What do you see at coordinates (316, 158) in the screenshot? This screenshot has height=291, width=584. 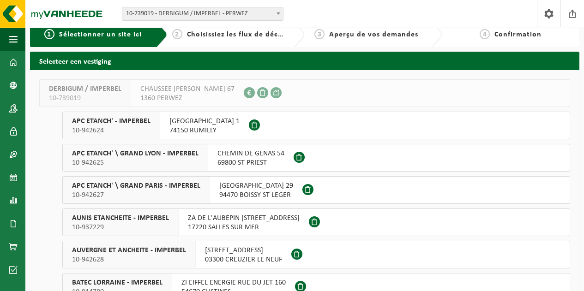 I see `button: APC ETANCH' \ GRAND LYON - IMPERBEL 10-942625 CHEMIN DE GENAS 5469800 ST PRIEST` at bounding box center [316, 158].